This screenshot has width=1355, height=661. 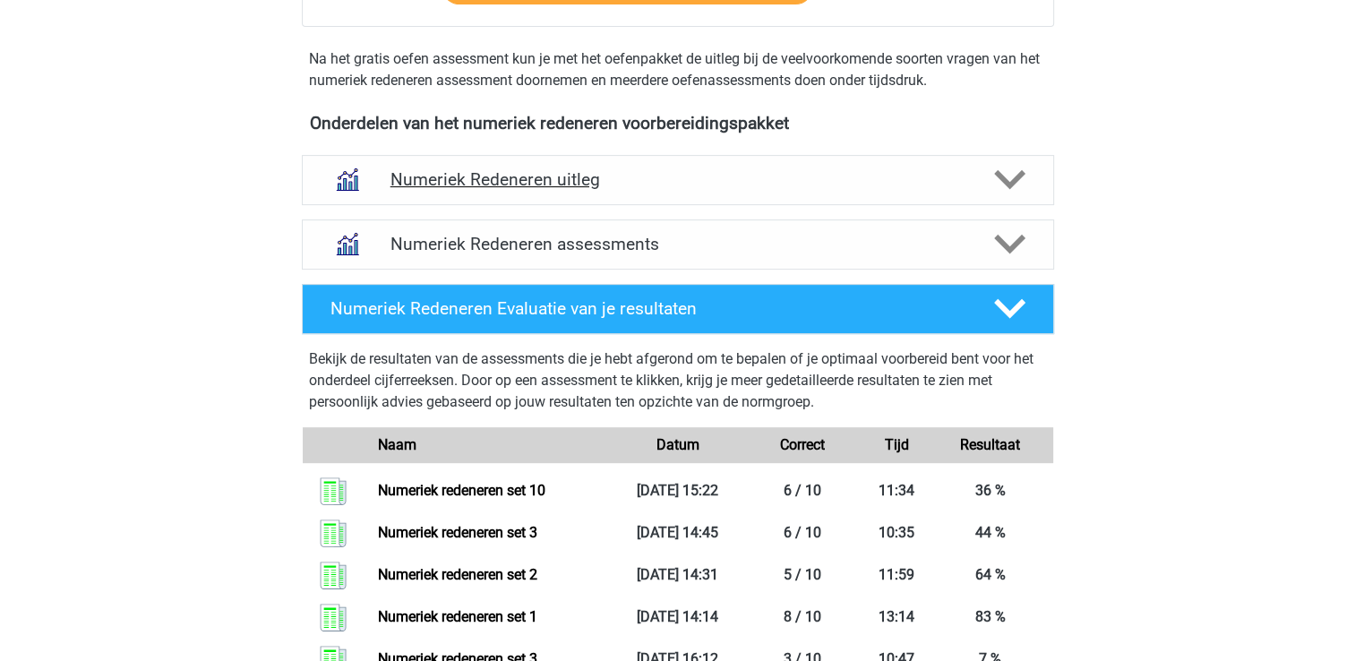 I want to click on div: Na het gratis oefen assessment kun je met het oefenpakket de uitleg bij de veelvoorkomende soorte..., so click(x=678, y=70).